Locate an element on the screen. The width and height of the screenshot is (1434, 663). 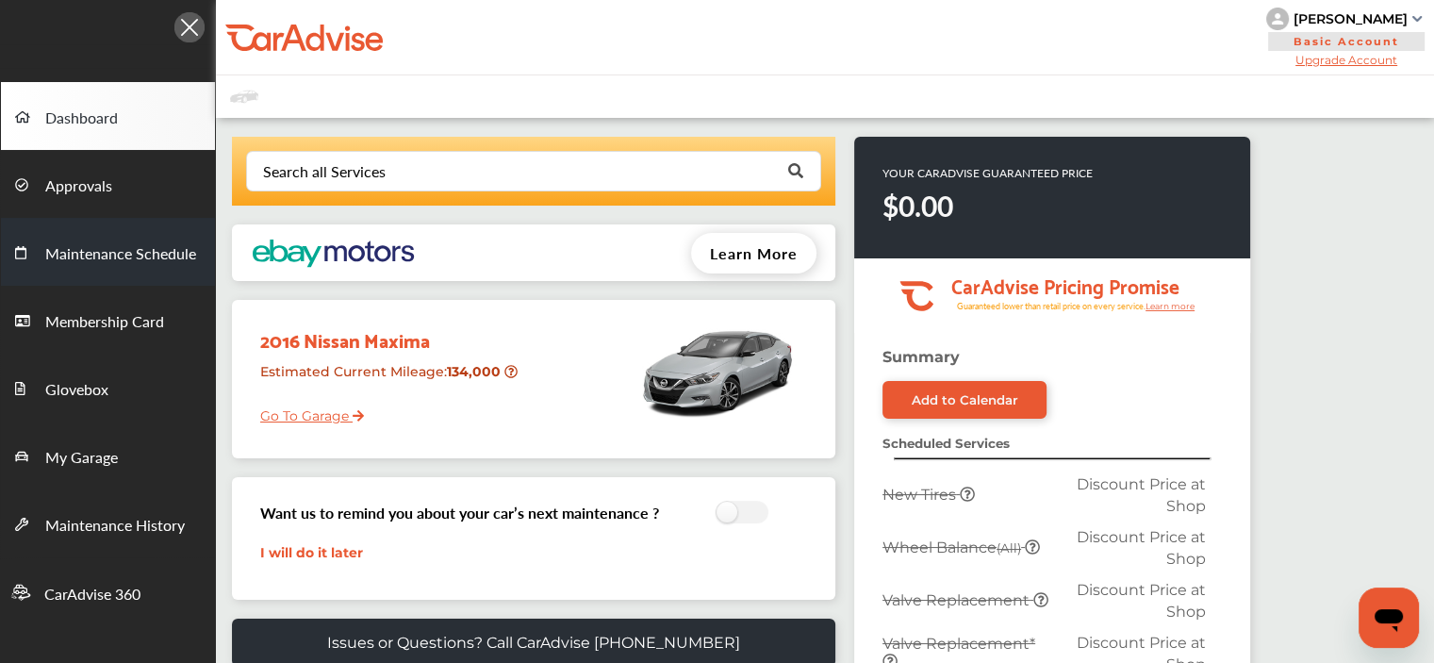
strong: $0.00 is located at coordinates (917, 206).